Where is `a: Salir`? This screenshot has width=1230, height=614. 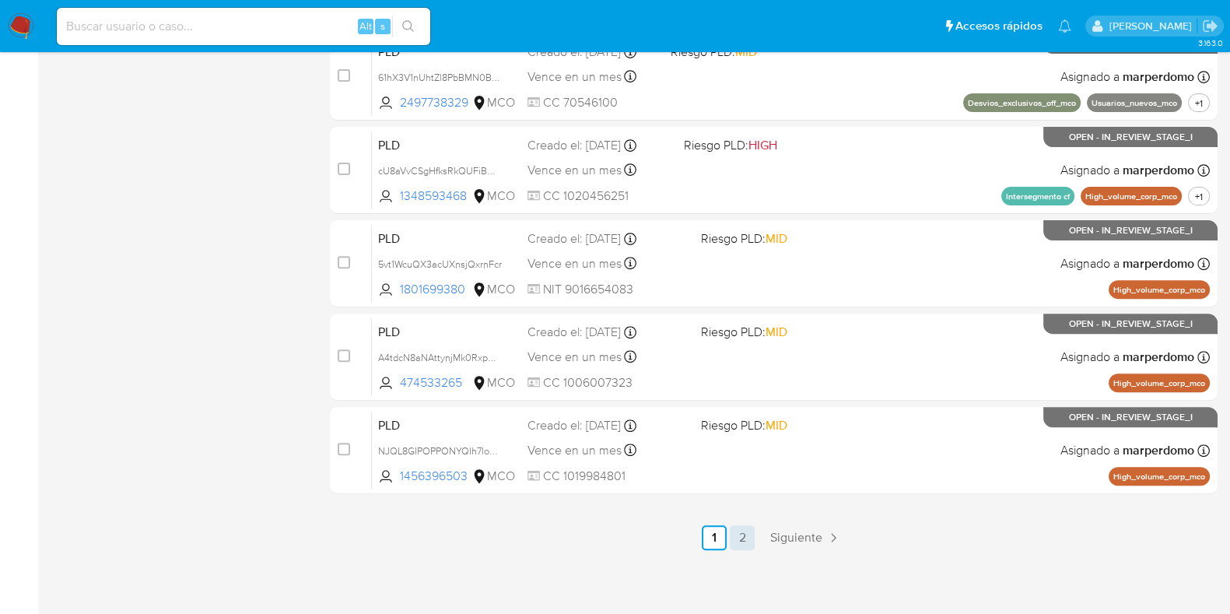
a: Salir is located at coordinates (1210, 26).